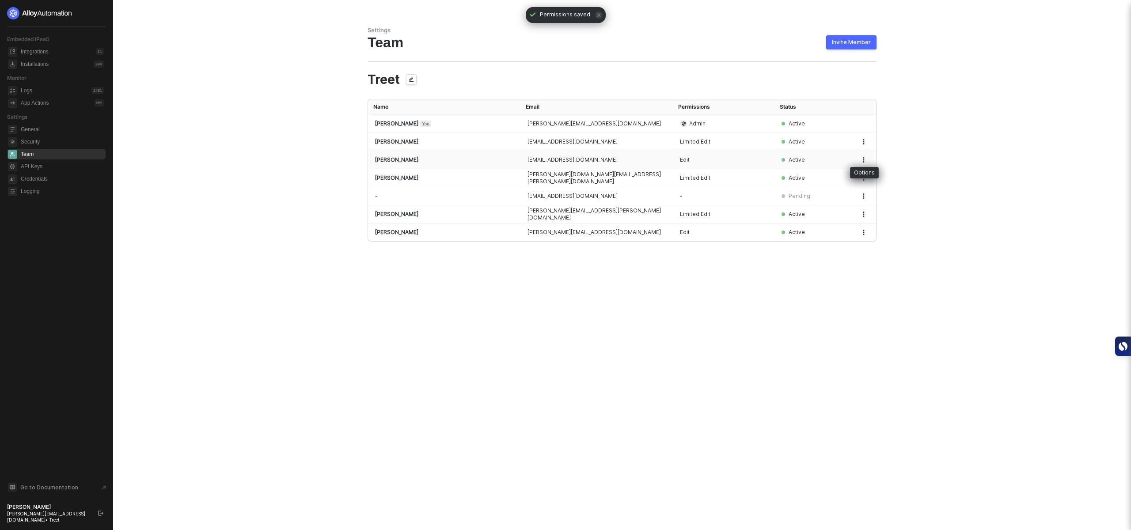  Describe the element at coordinates (62, 167) in the screenshot. I see `span: API Keys` at that location.